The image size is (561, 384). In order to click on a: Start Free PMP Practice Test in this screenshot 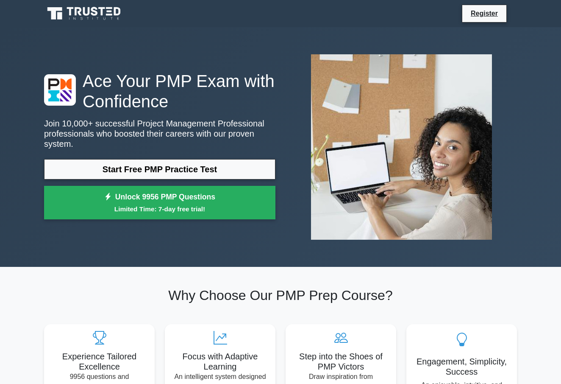, I will do `click(160, 169)`.